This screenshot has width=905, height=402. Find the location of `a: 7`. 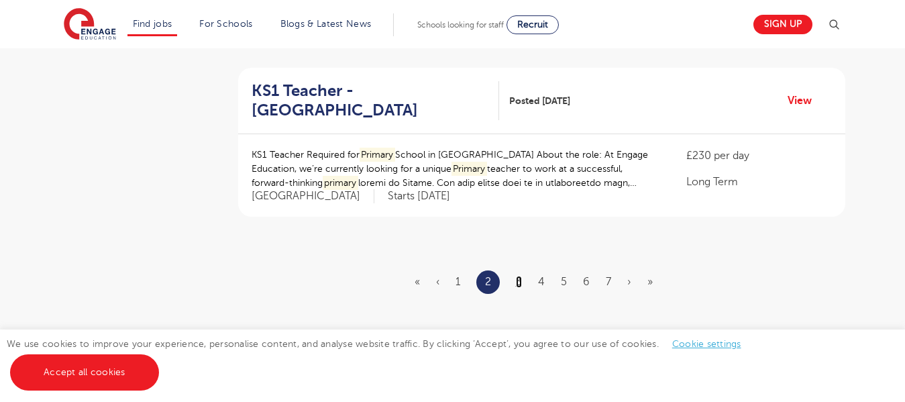

a: 7 is located at coordinates (608, 282).